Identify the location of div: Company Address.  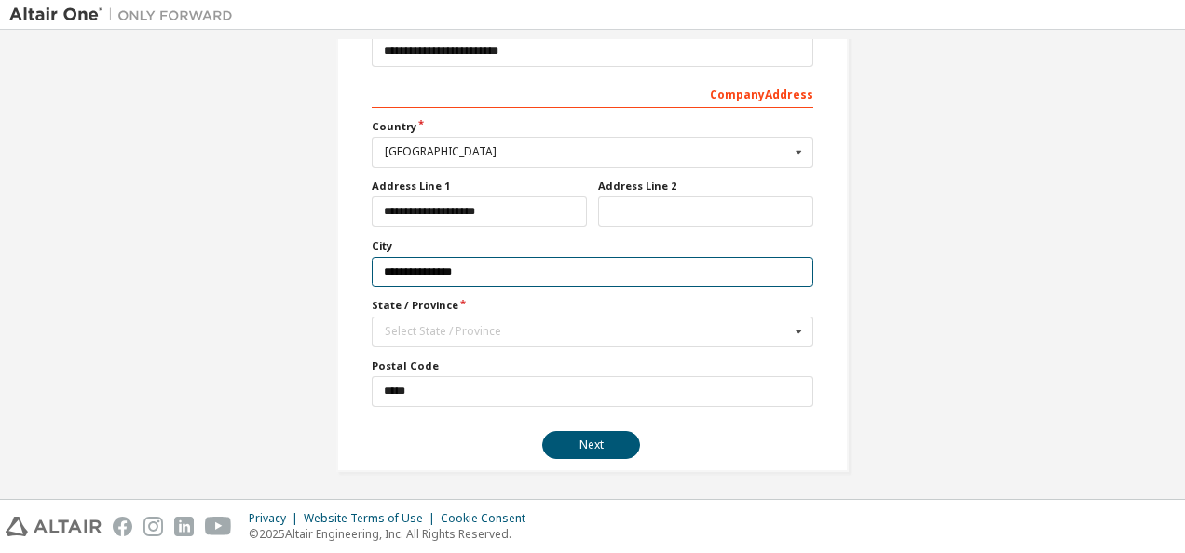
(592, 93).